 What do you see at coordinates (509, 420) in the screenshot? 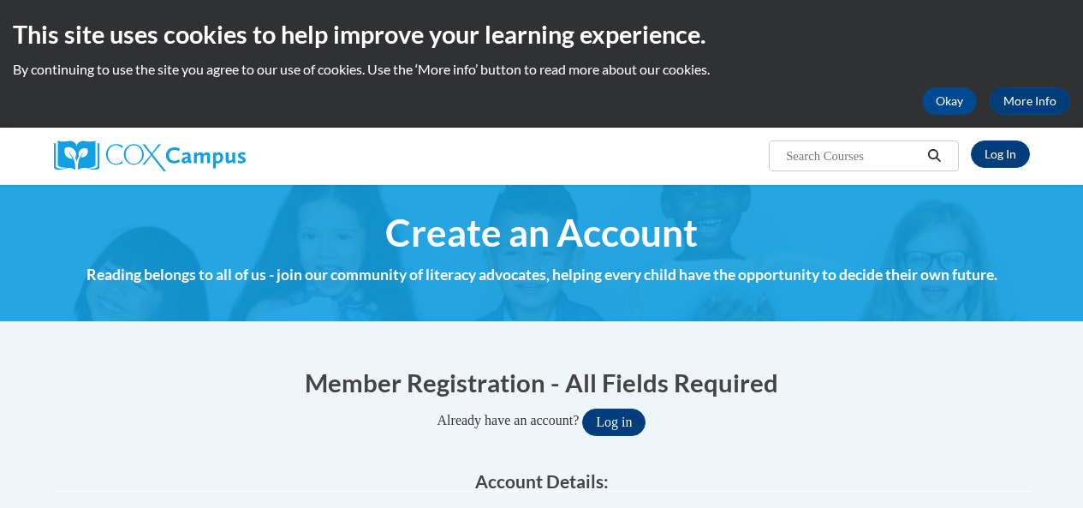
I see `span: Already have an account?` at bounding box center [509, 420].